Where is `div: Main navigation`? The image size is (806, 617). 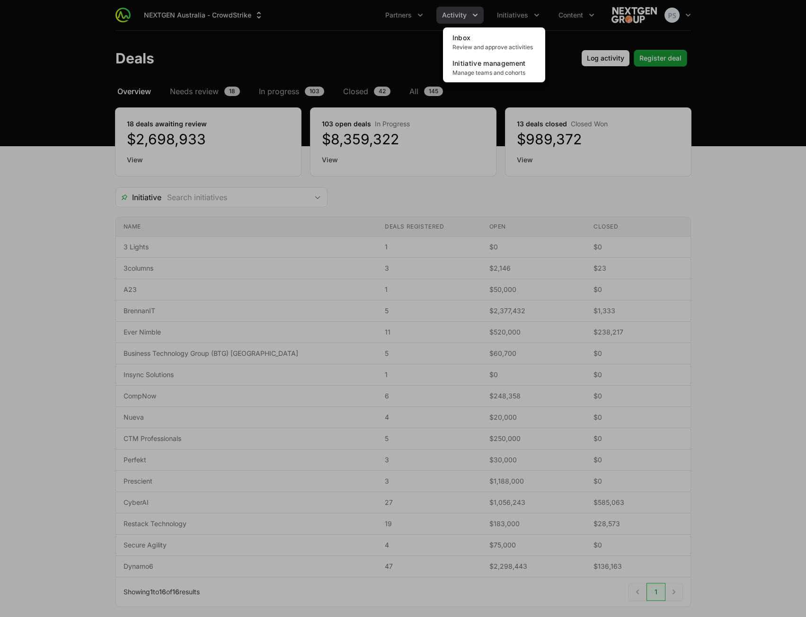
div: Main navigation is located at coordinates (365, 15).